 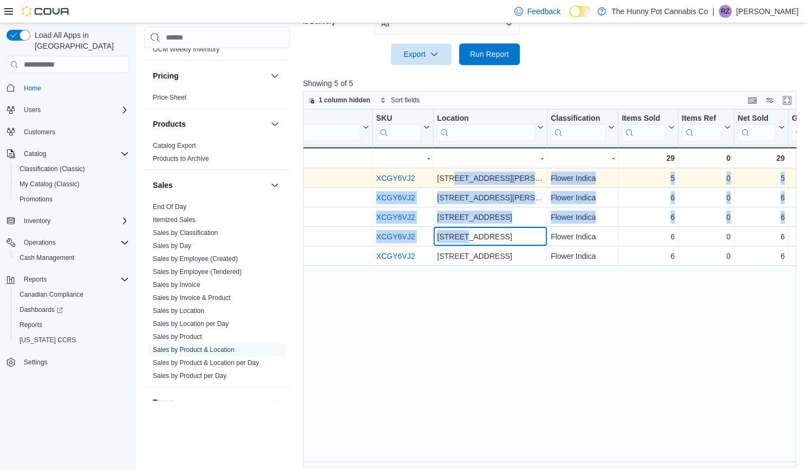 What do you see at coordinates (752, 100) in the screenshot?
I see `button: Keyboard shortcuts` at bounding box center [752, 100].